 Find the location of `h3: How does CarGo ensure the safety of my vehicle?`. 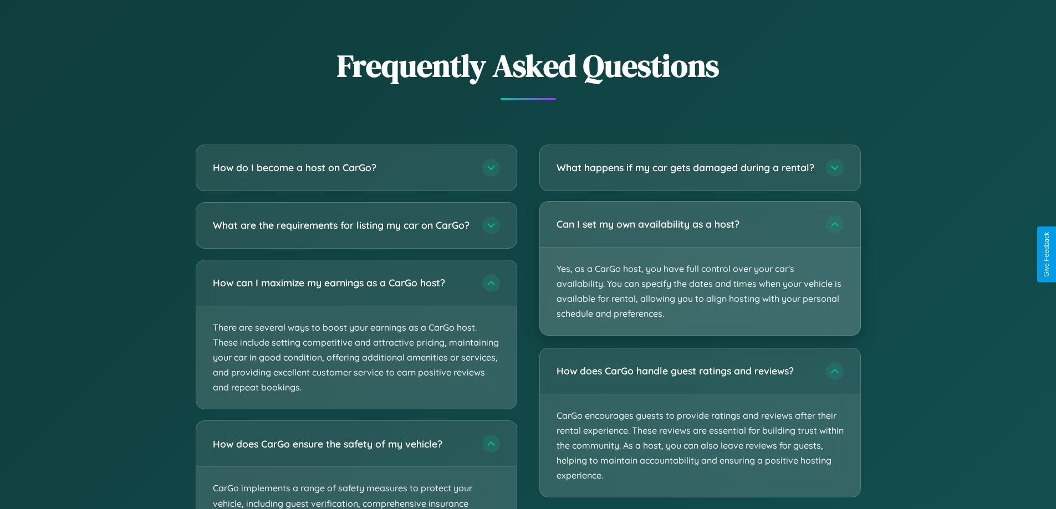

h3: How does CarGo ensure the safety of my vehicle? is located at coordinates (342, 444).